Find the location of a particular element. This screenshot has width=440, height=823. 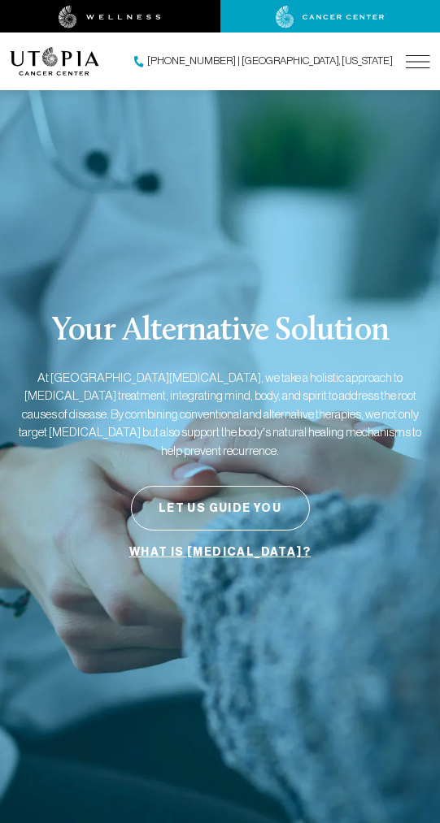

p: Your Alternative Solution is located at coordinates (219, 331).